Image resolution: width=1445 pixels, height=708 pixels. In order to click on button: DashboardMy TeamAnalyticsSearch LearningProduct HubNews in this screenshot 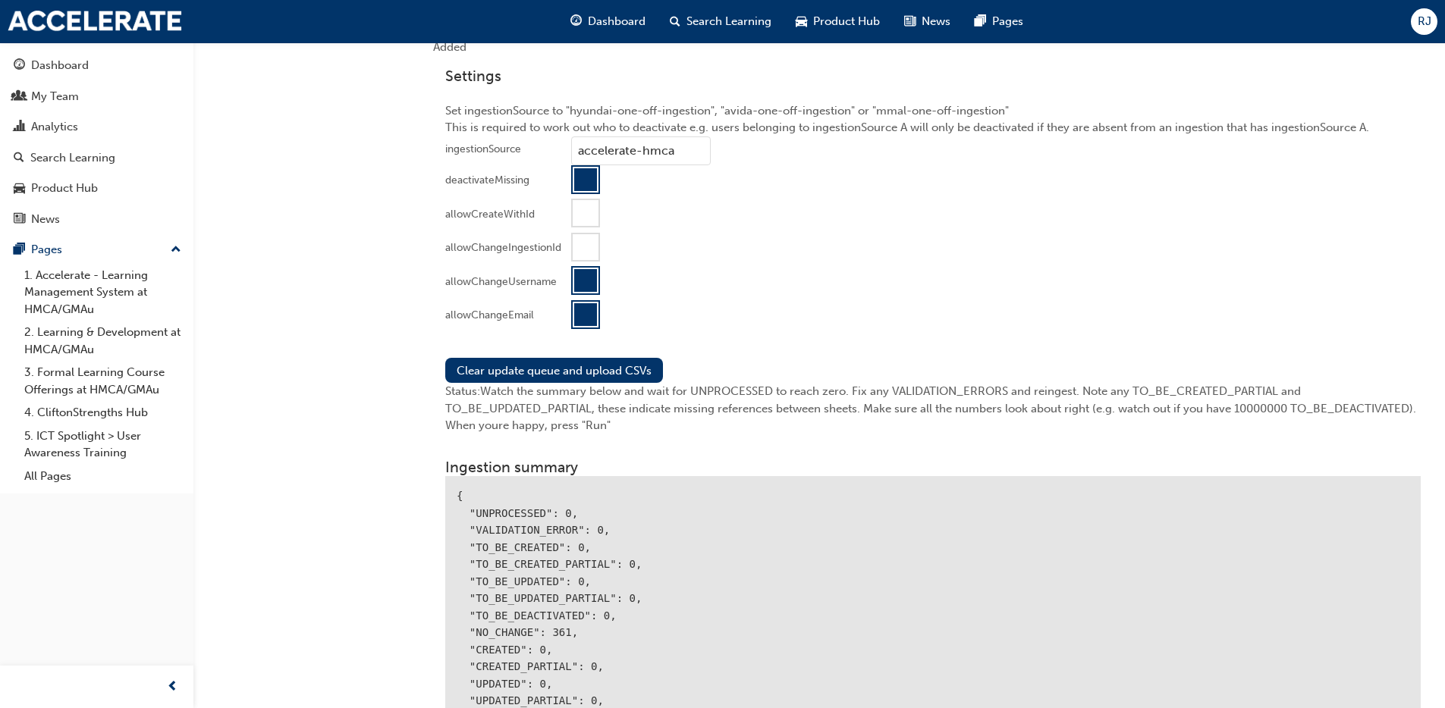, I will do `click(96, 142)`.